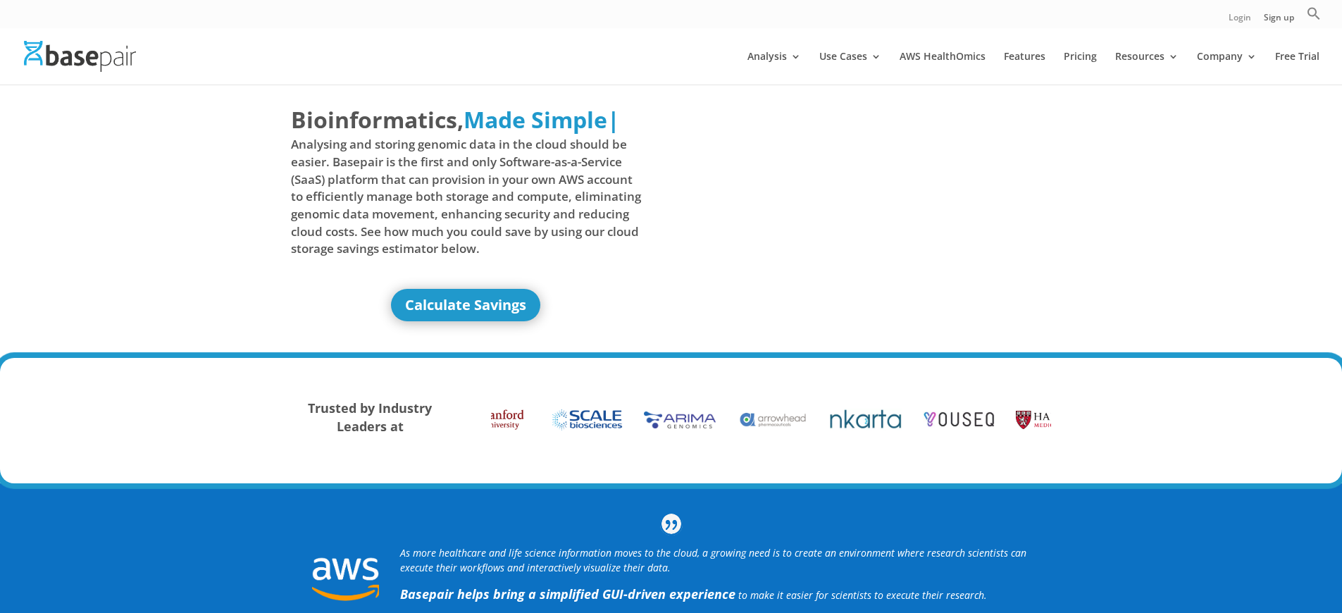 This screenshot has width=1342, height=613. Describe the element at coordinates (80, 56) in the screenshot. I see `img: Basepair` at that location.